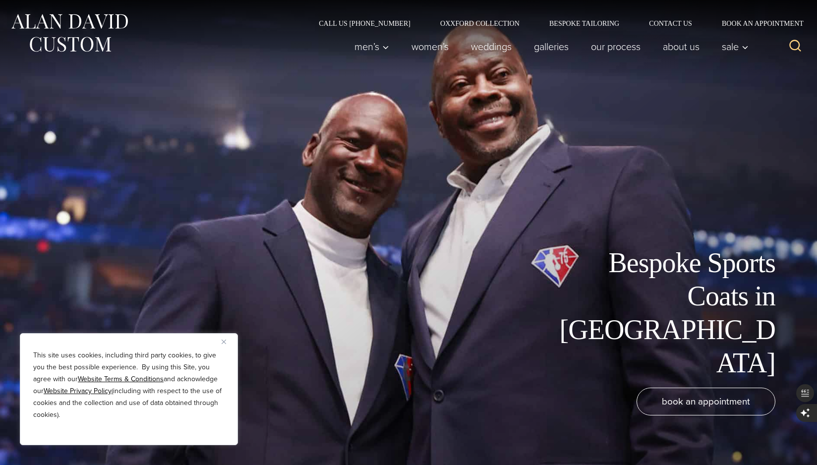  What do you see at coordinates (706, 401) in the screenshot?
I see `span: book an appointment` at bounding box center [706, 401].